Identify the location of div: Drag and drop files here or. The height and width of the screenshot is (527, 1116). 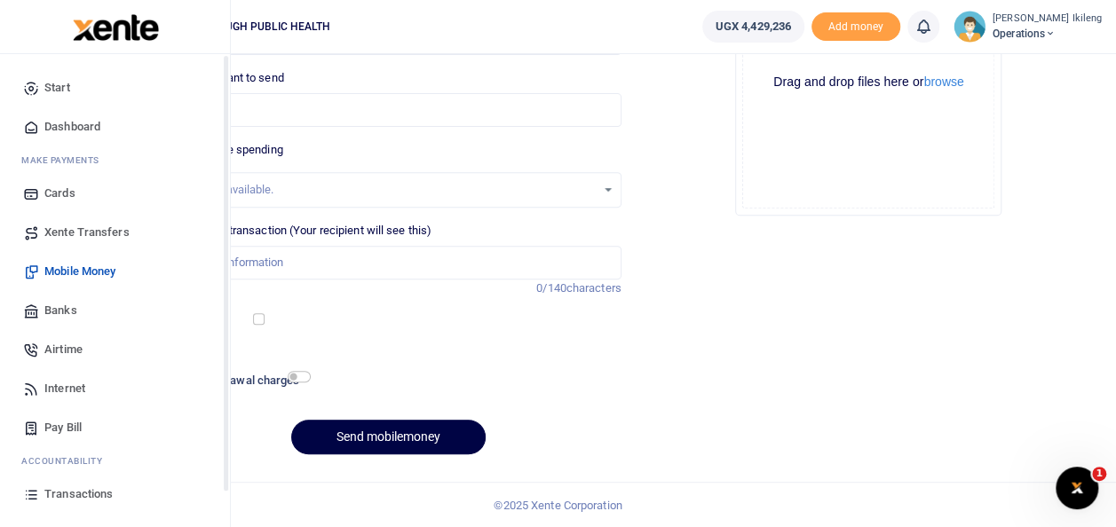
(868, 82).